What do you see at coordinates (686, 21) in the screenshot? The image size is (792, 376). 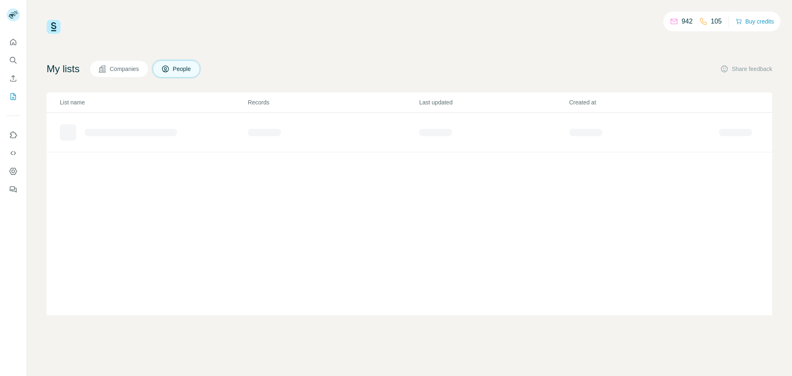 I see `p: 942` at bounding box center [686, 21].